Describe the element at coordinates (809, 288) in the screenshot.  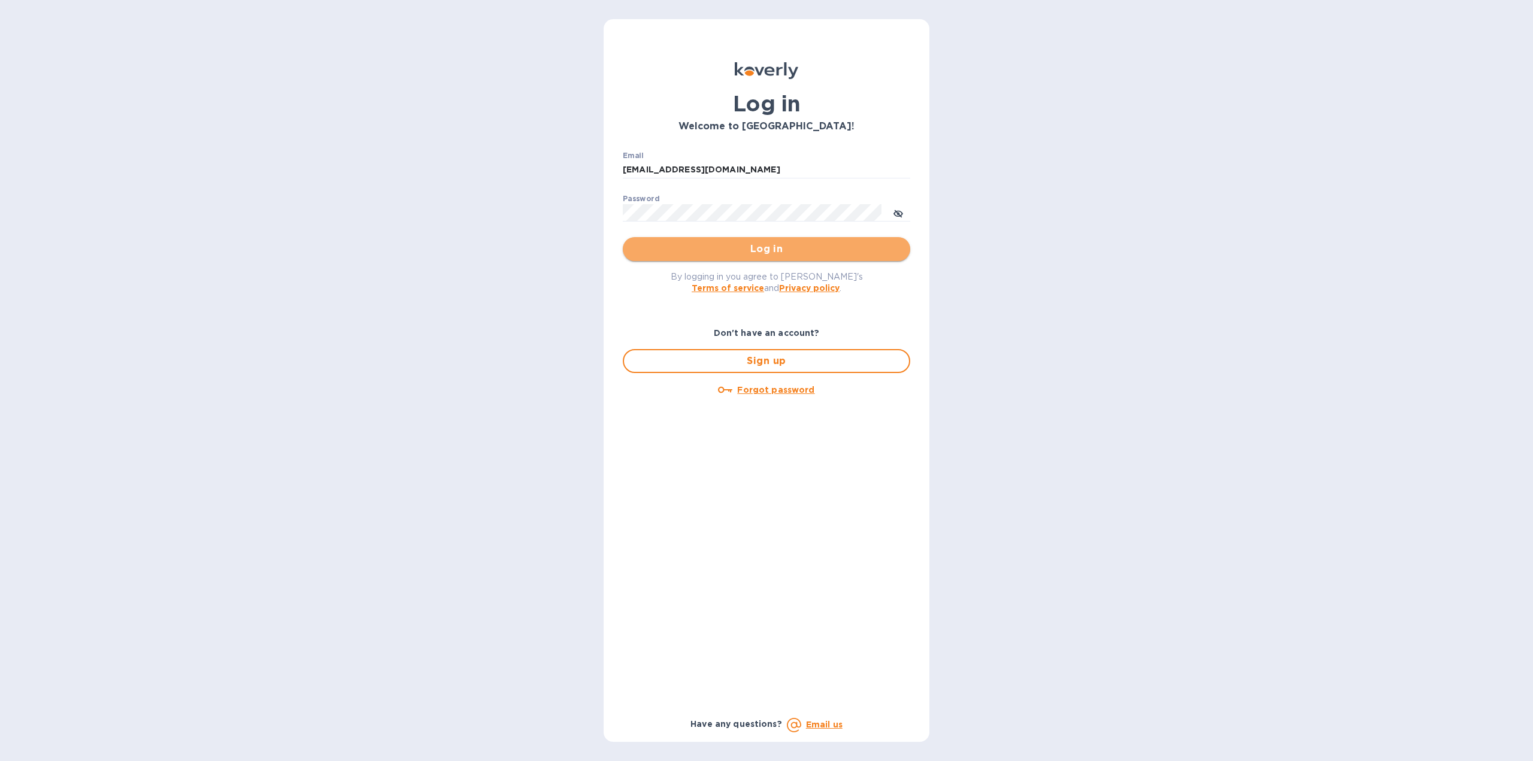
I see `a: Privacy policy` at that location.